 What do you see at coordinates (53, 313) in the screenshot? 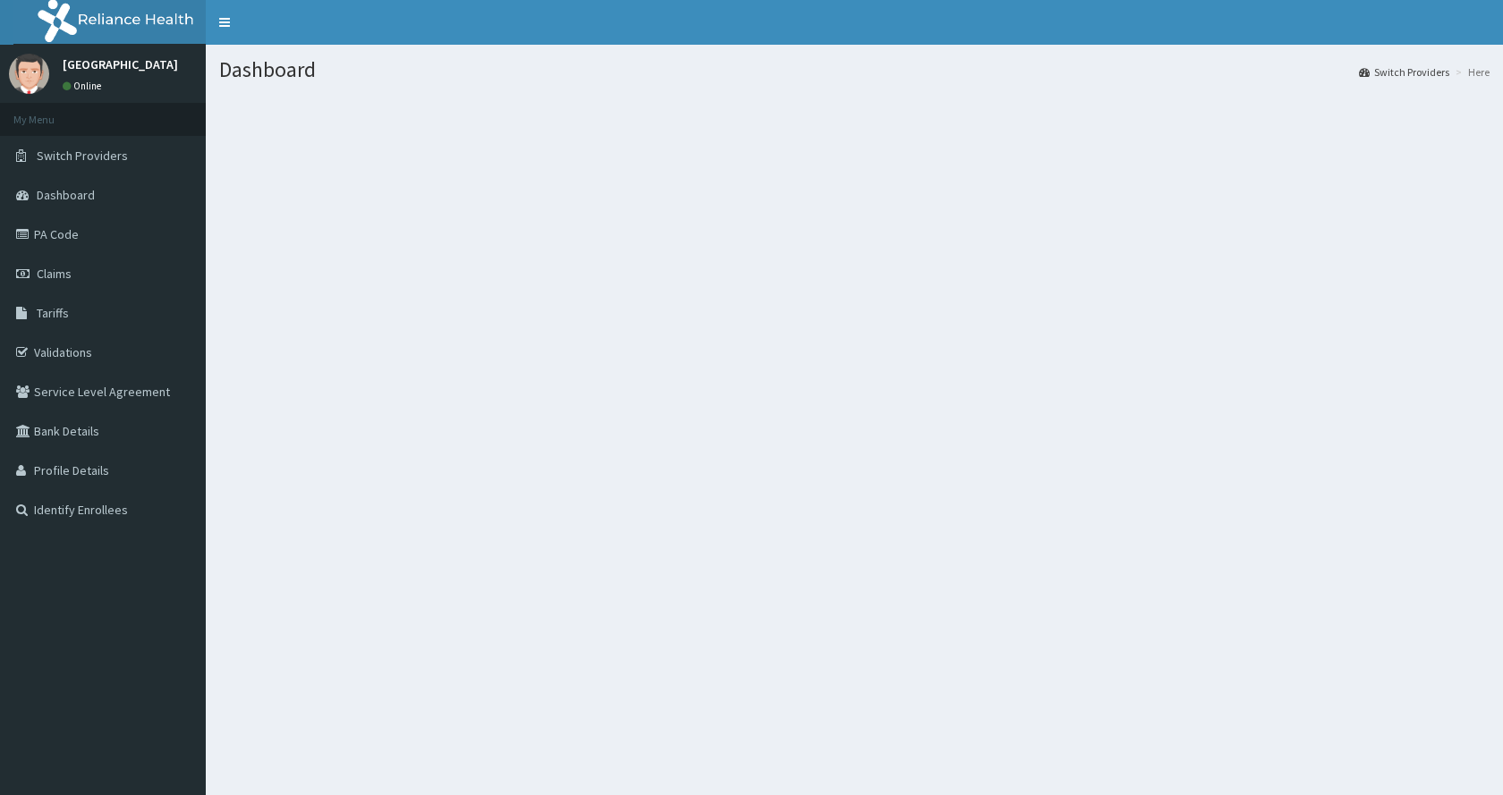
I see `span: Tariffs` at bounding box center [53, 313].